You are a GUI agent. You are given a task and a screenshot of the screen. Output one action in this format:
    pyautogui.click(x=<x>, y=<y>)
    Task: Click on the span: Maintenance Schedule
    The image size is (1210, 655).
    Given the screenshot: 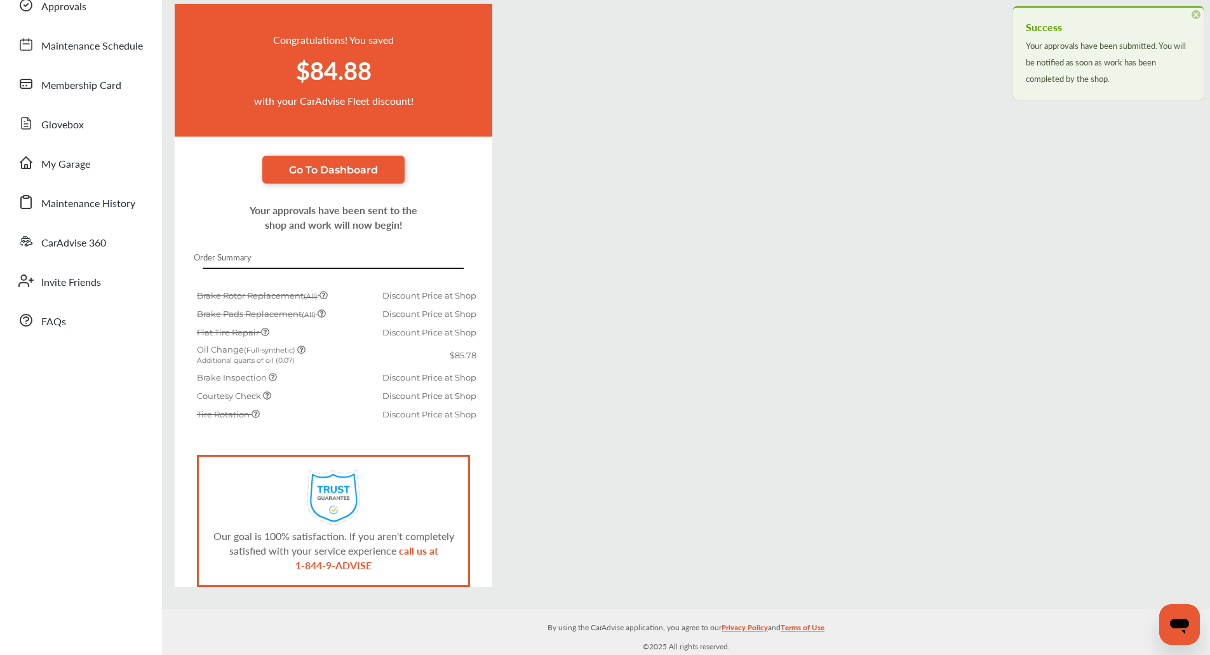 What is the action you would take?
    pyautogui.click(x=92, y=46)
    